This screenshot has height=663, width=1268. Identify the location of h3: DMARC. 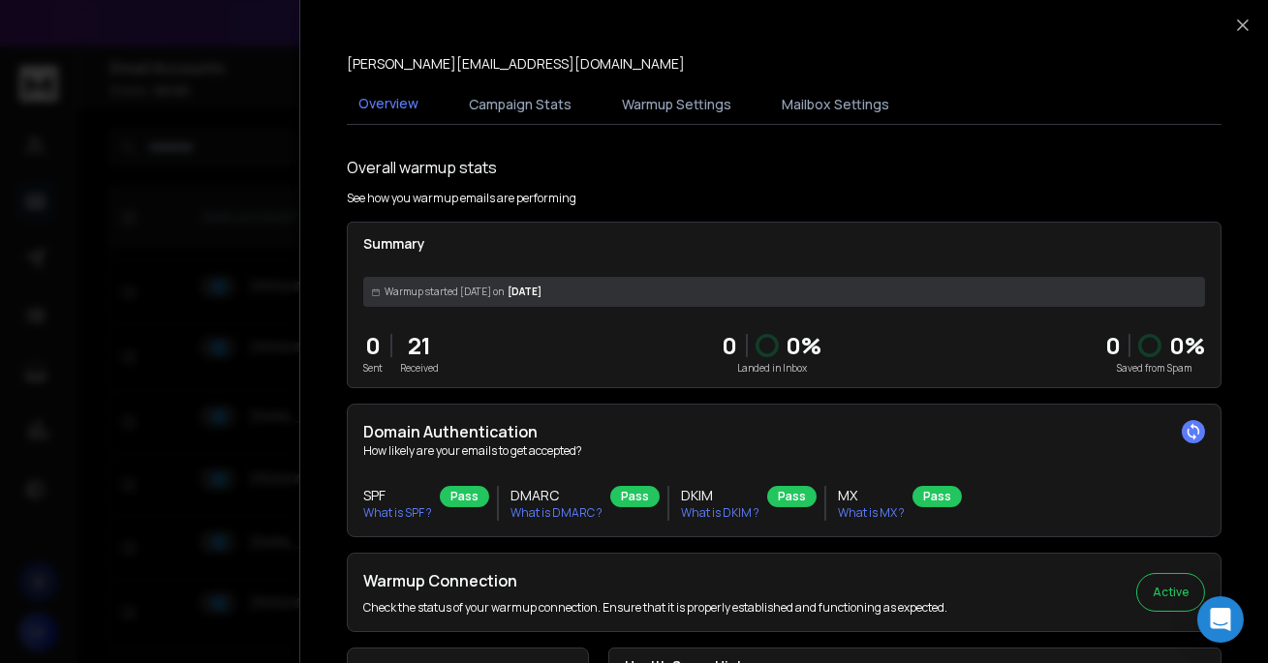
(556, 496).